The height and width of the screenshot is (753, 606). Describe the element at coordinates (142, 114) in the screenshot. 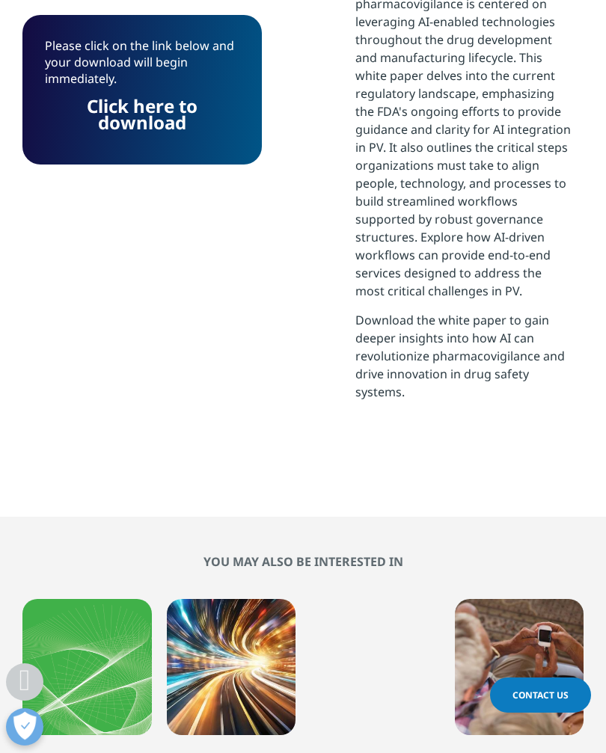

I see `a: Click here to download` at that location.